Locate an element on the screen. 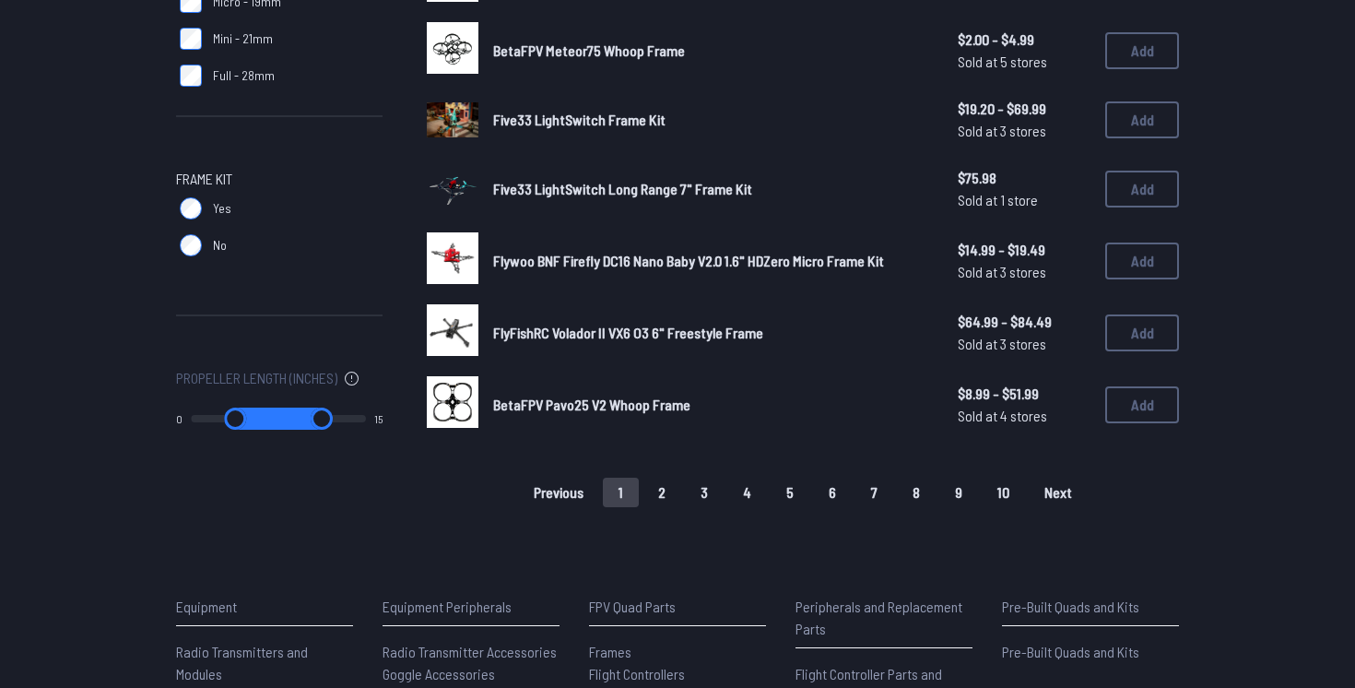 The height and width of the screenshot is (688, 1355). span: Flywoo BNF Firefly DC16 Nano Baby V2.0 1.6" HDZero Micro Frame Kit is located at coordinates (689, 260).